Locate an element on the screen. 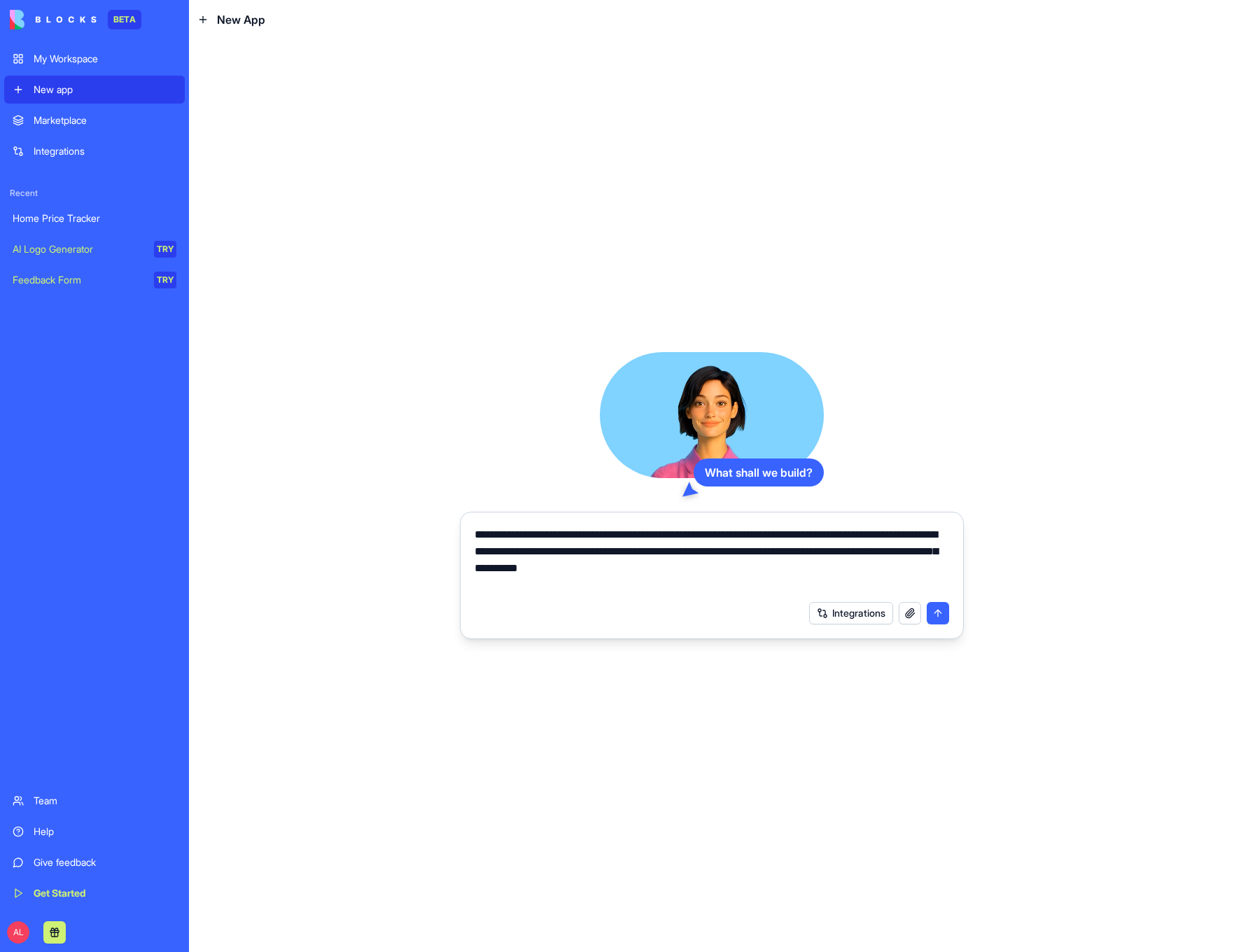  div: New app is located at coordinates (105, 90).